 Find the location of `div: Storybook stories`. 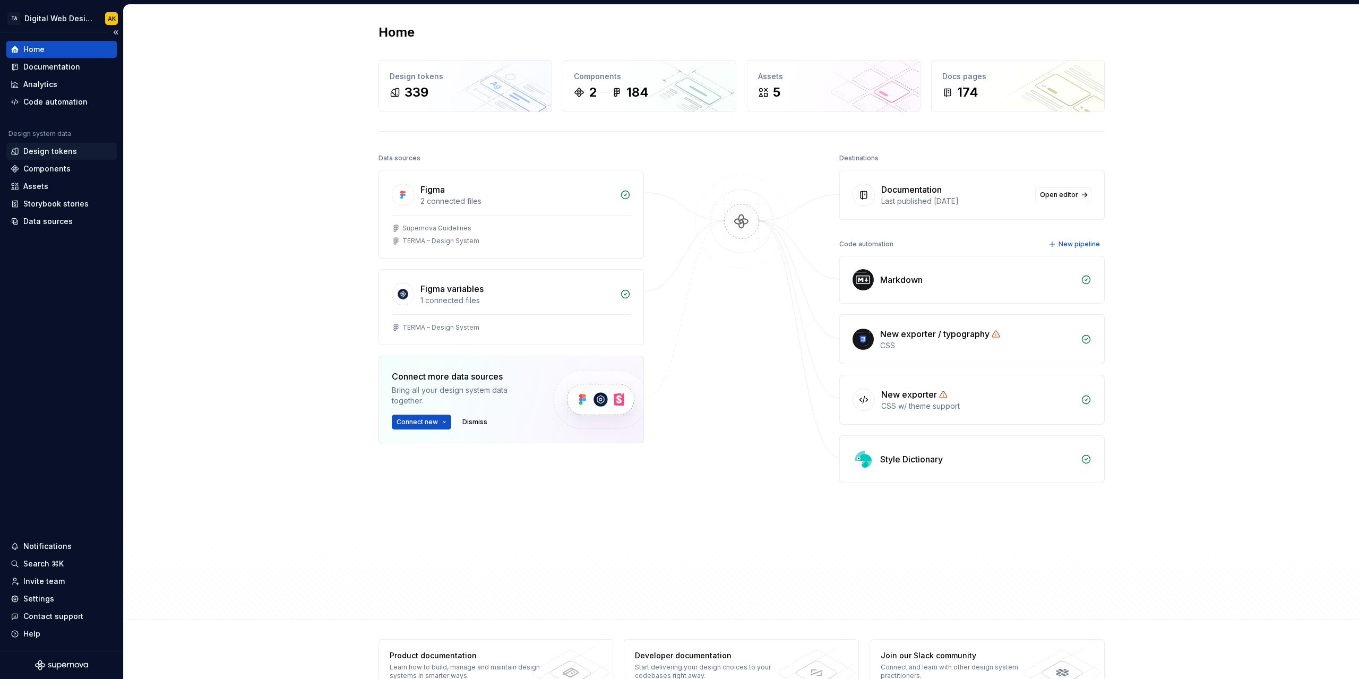

div: Storybook stories is located at coordinates (56, 204).